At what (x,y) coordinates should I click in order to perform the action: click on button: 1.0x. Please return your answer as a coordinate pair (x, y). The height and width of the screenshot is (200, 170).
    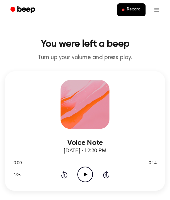
    Looking at the image, I should click on (18, 174).